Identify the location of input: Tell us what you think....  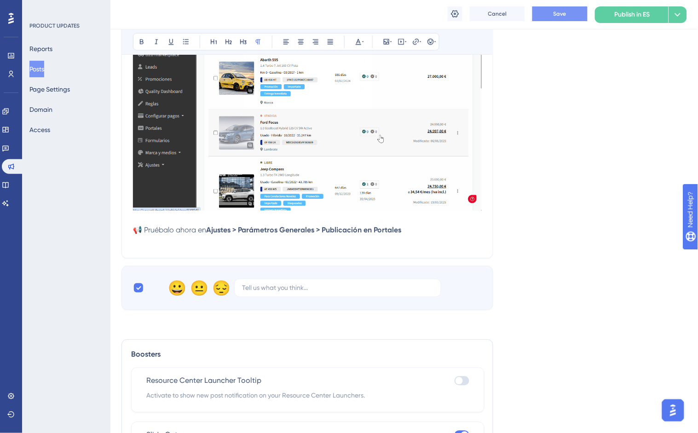
(338, 288).